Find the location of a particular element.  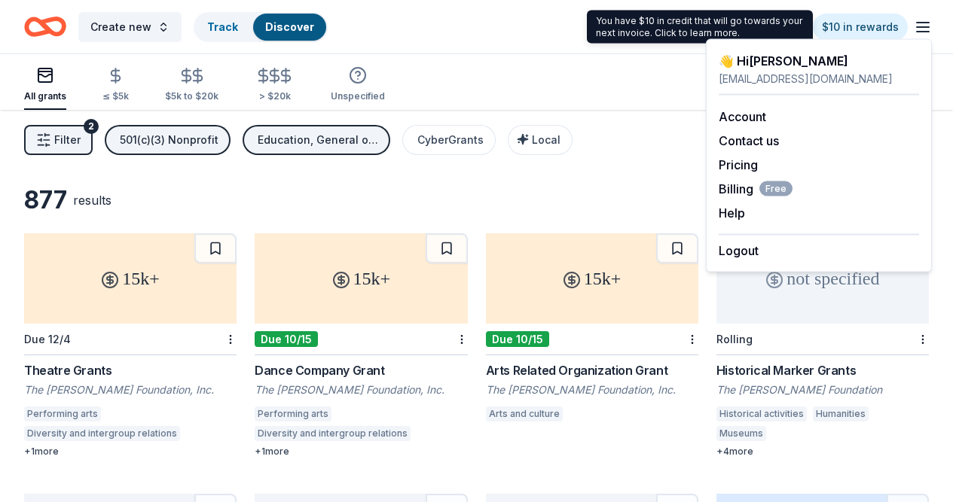

div: > $20k is located at coordinates (274, 96).